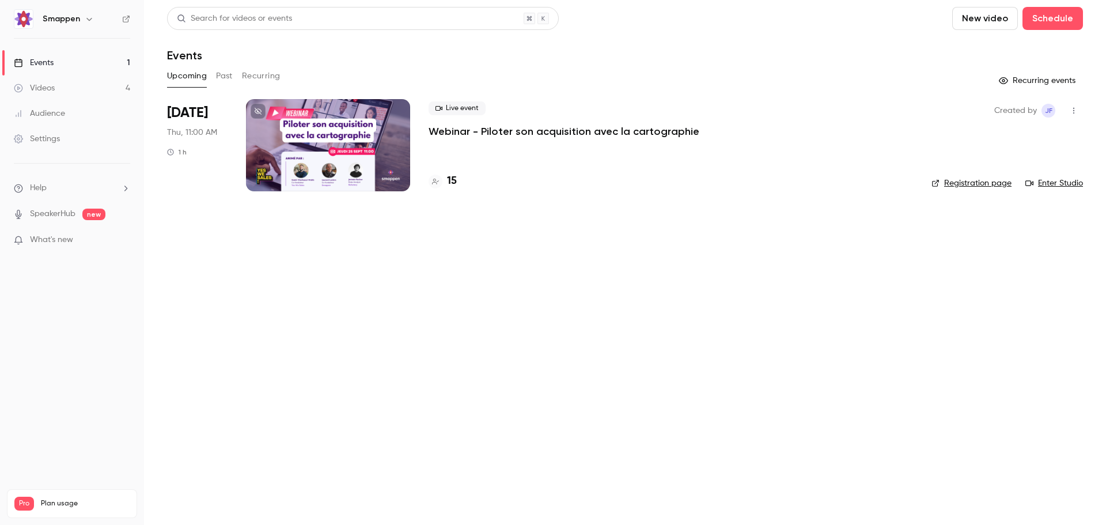  What do you see at coordinates (51, 240) in the screenshot?
I see `span: What's new` at bounding box center [51, 240].